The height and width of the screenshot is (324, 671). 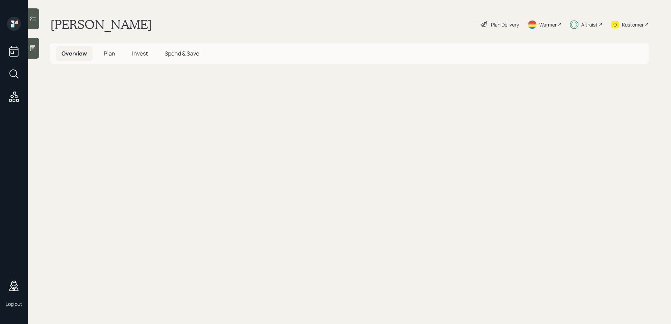 I want to click on span: Overview, so click(x=74, y=53).